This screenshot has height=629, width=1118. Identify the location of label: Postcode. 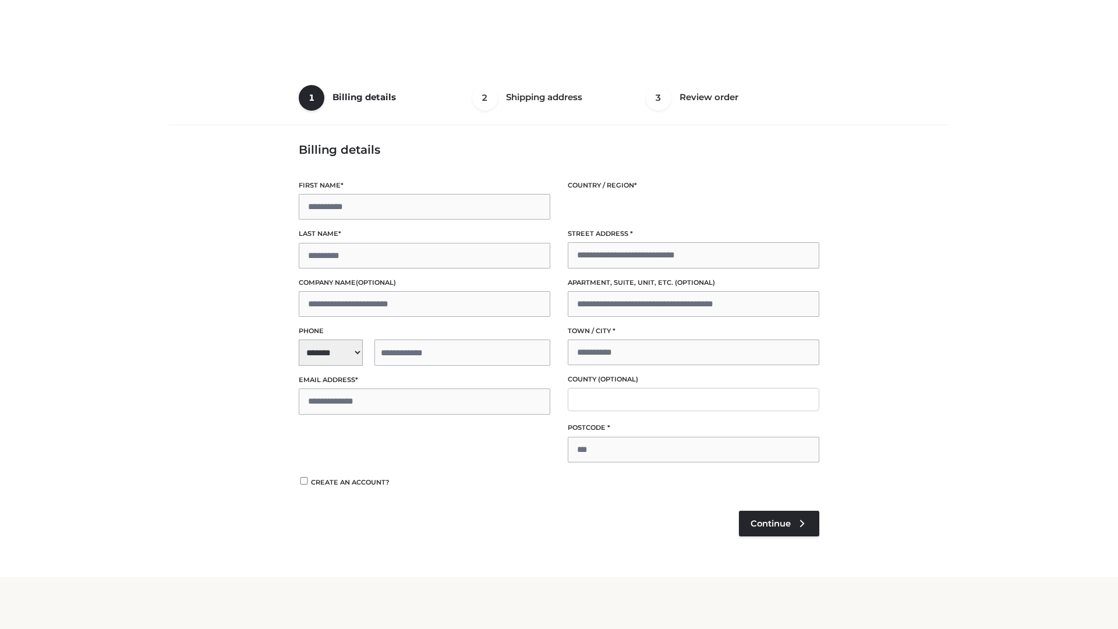
(693, 427).